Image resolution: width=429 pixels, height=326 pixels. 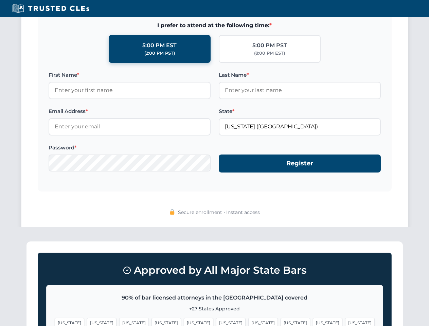 What do you see at coordinates (300, 127) in the screenshot?
I see `input: Florida (FL)` at bounding box center [300, 127].